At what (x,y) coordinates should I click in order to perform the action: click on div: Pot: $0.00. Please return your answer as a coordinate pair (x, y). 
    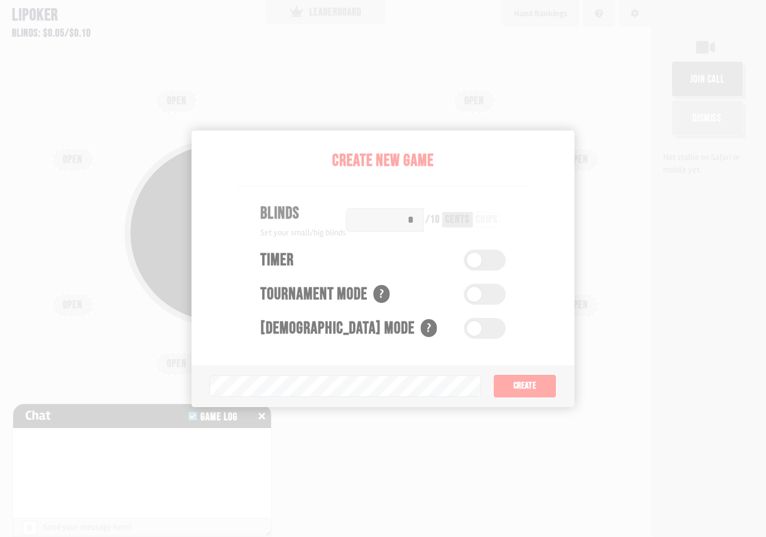
    Looking at the image, I should click on (326, 200).